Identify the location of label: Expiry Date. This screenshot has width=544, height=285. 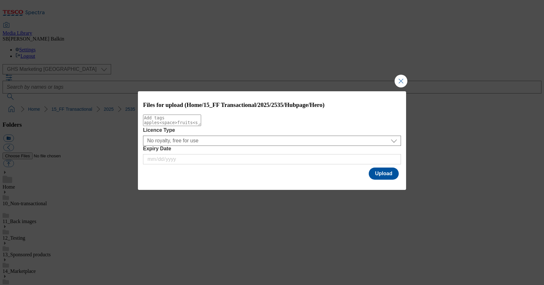
(272, 149).